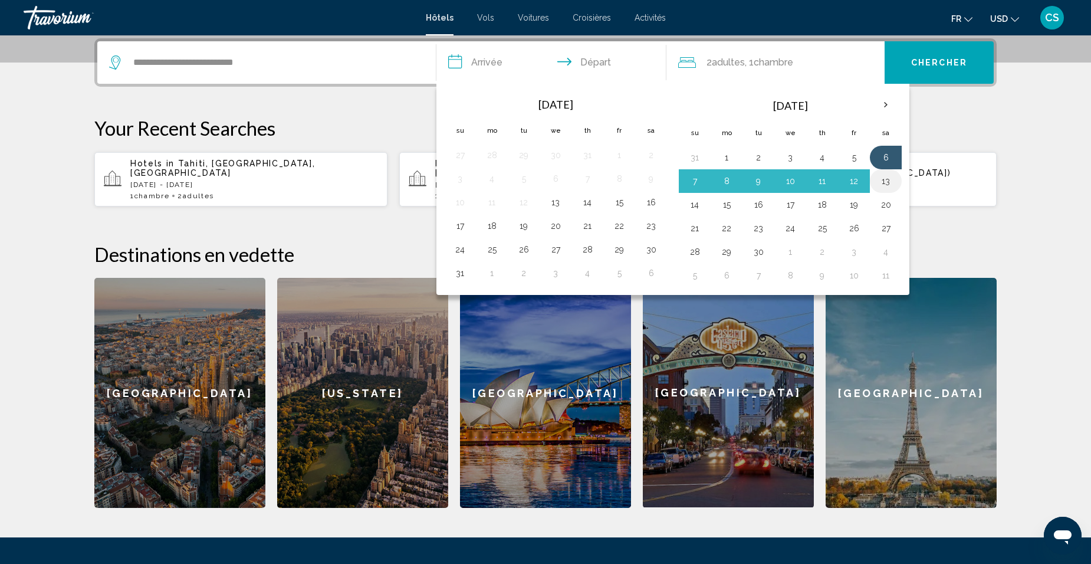  Describe the element at coordinates (886, 105) in the screenshot. I see `button: Next month` at that location.